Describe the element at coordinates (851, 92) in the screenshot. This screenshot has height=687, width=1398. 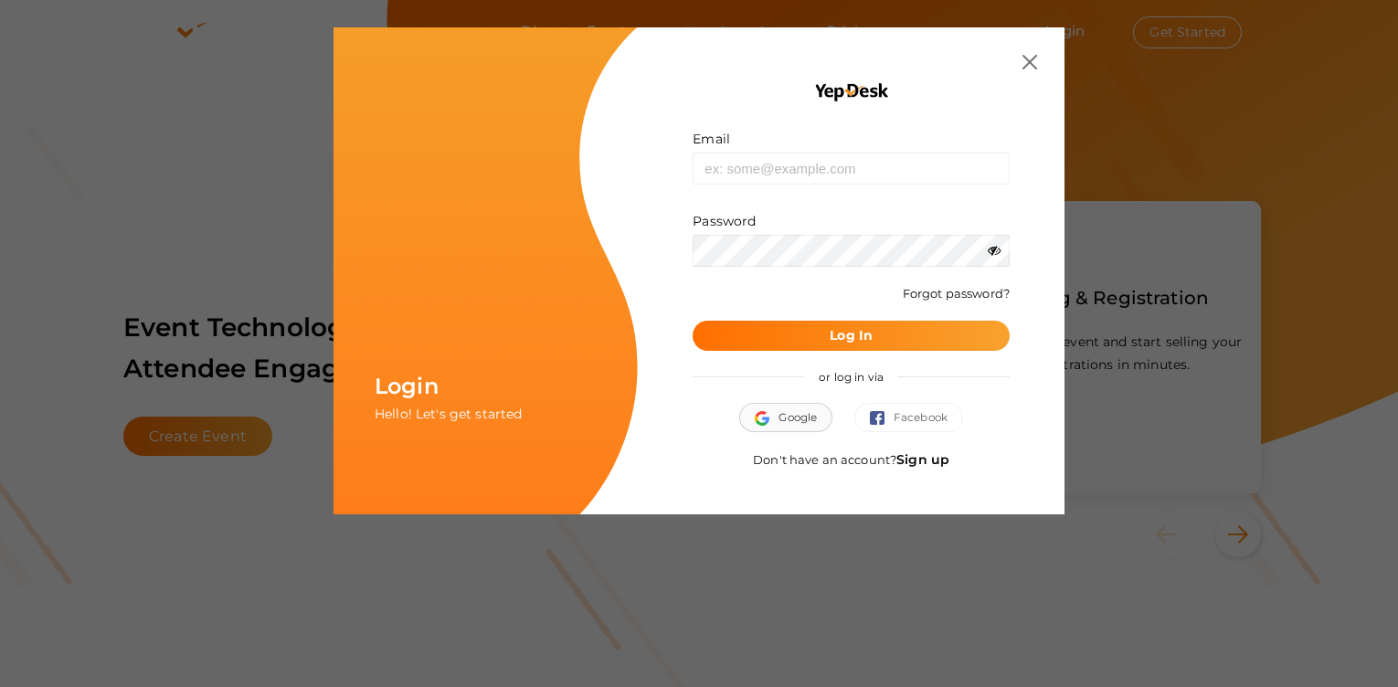
I see `img: YEP_black_cropped.png` at that location.